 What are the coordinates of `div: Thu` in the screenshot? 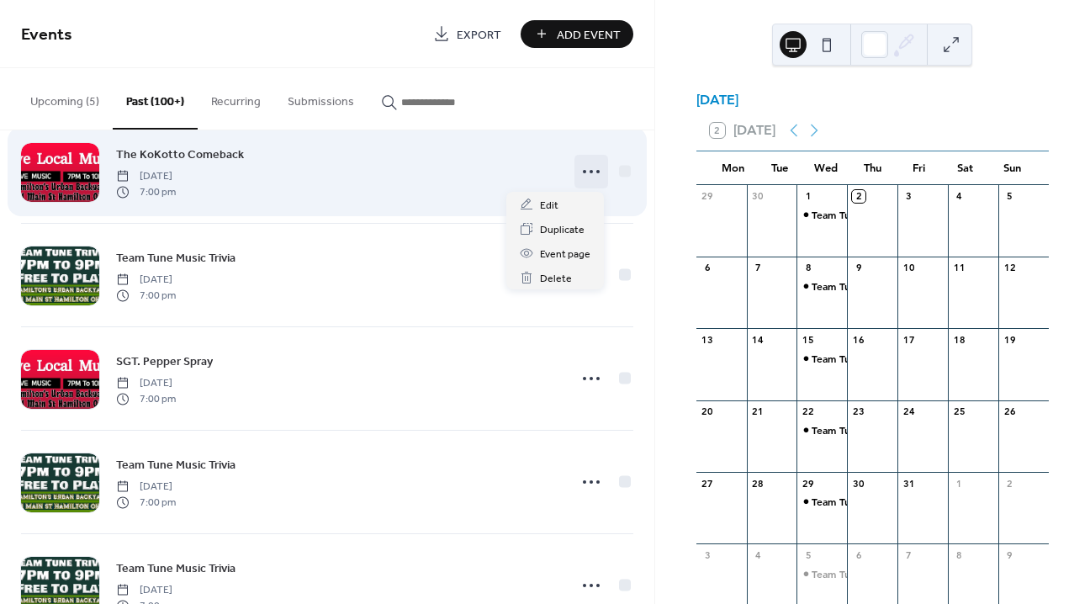 It's located at (872, 168).